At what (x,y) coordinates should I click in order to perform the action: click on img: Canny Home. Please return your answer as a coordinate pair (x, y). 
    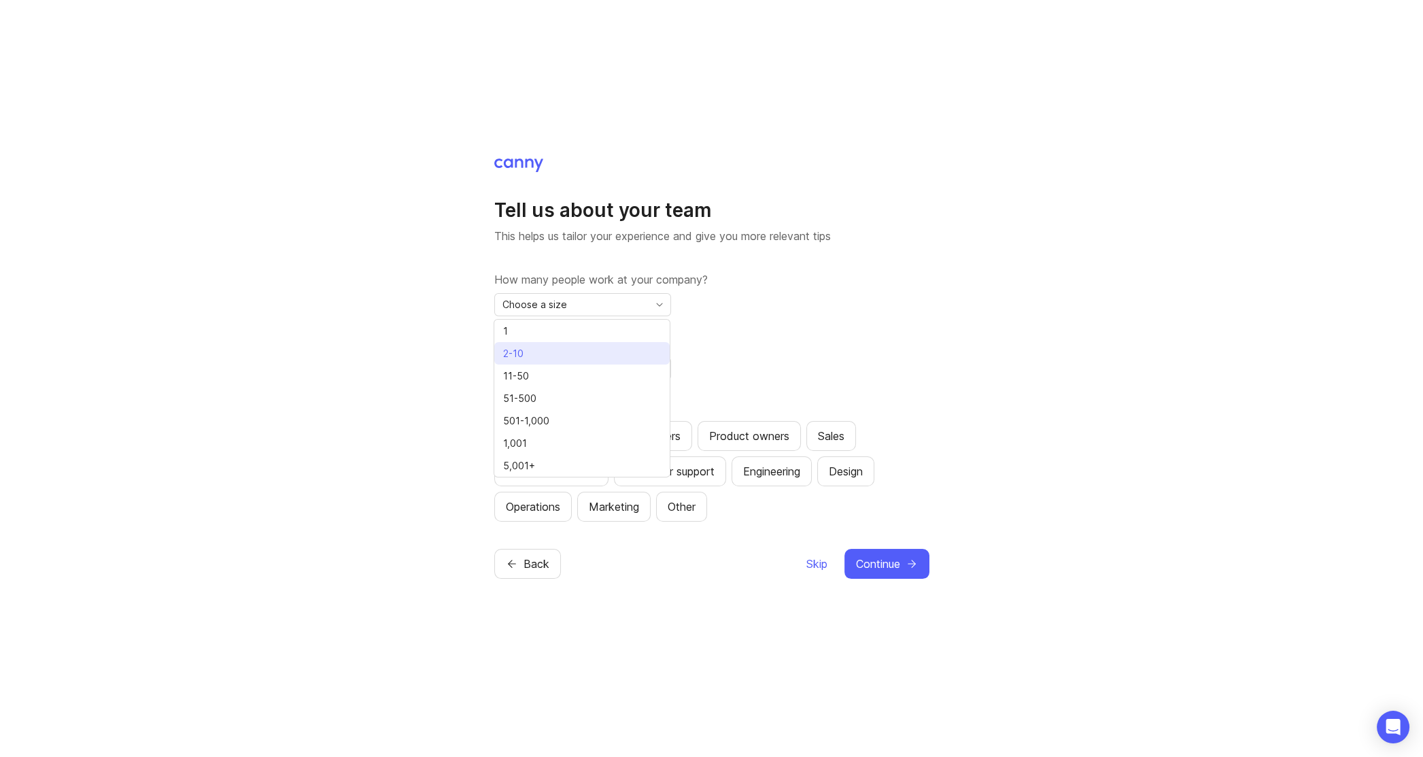
    Looking at the image, I should click on (519, 165).